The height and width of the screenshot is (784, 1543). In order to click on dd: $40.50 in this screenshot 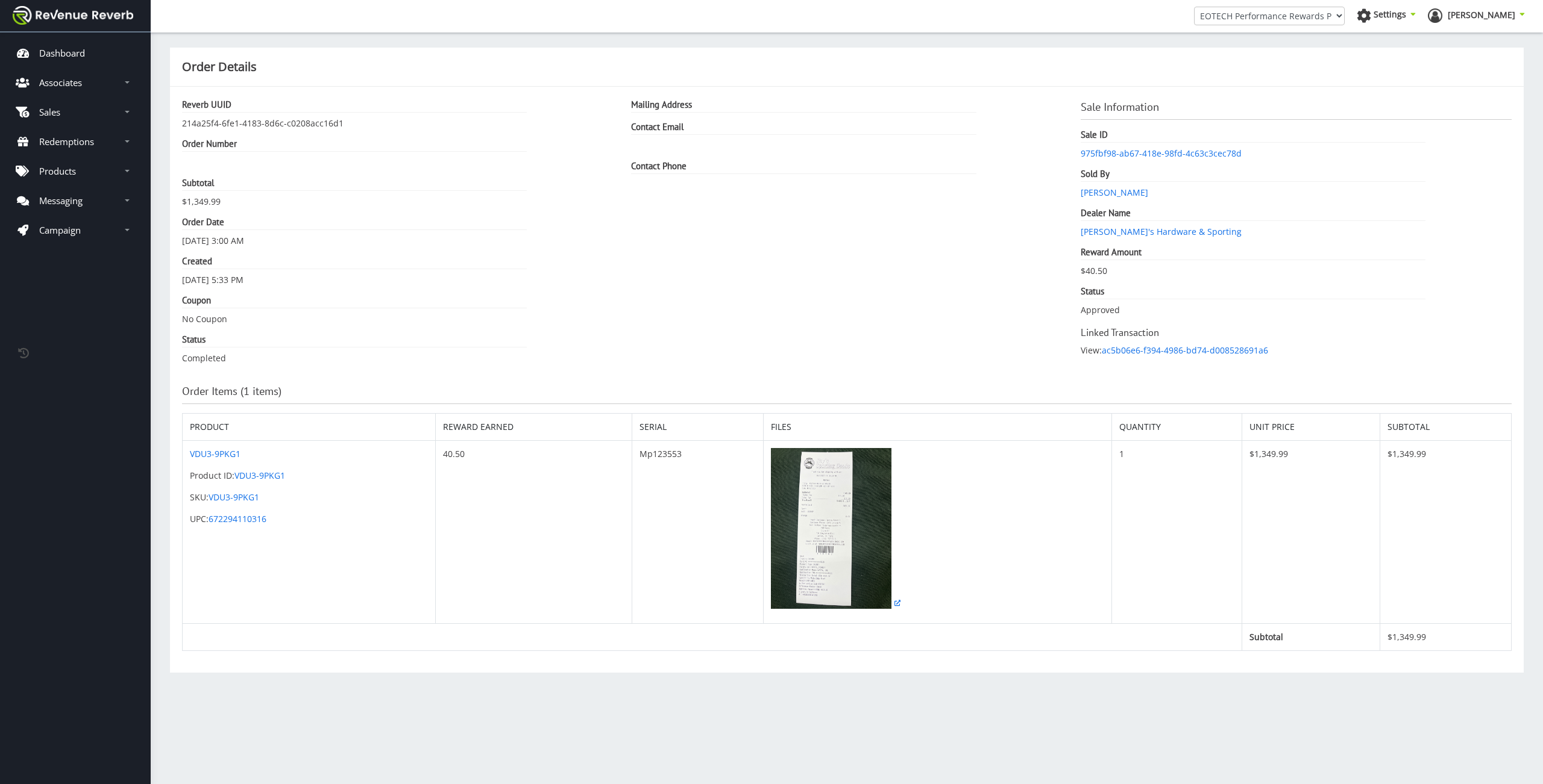, I will do `click(1296, 271)`.